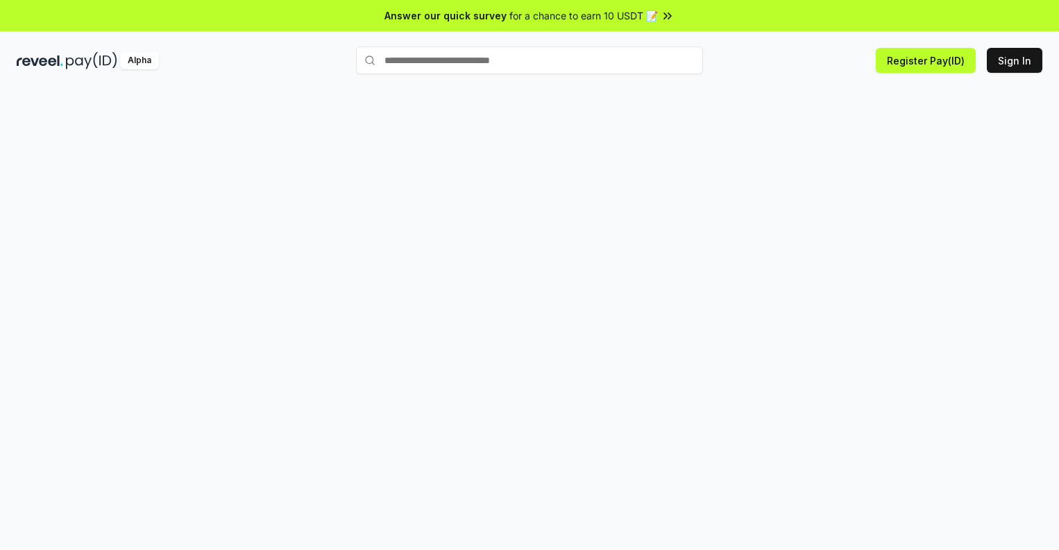 The width and height of the screenshot is (1059, 550). Describe the element at coordinates (1015, 60) in the screenshot. I see `button: Sign In` at that location.